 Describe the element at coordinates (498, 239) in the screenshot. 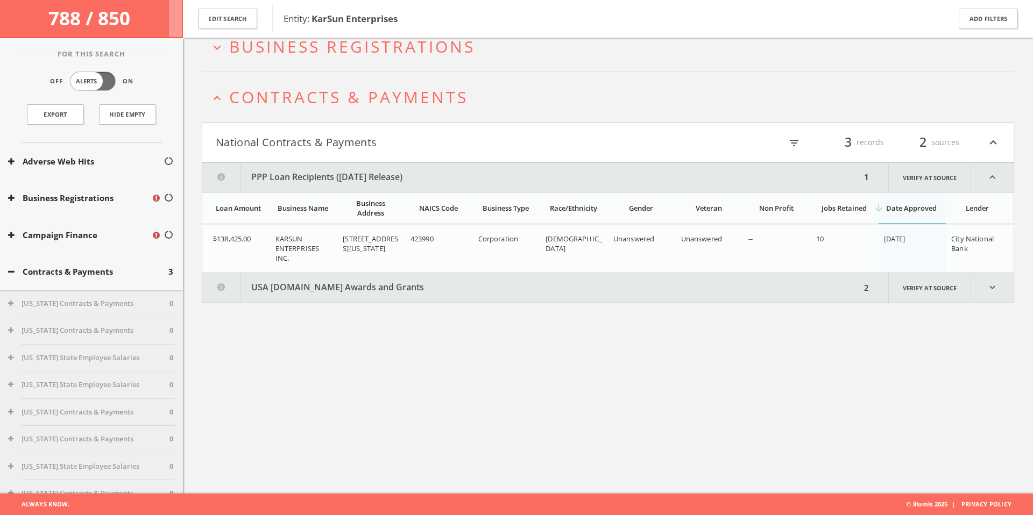

I see `span: Corporation` at that location.